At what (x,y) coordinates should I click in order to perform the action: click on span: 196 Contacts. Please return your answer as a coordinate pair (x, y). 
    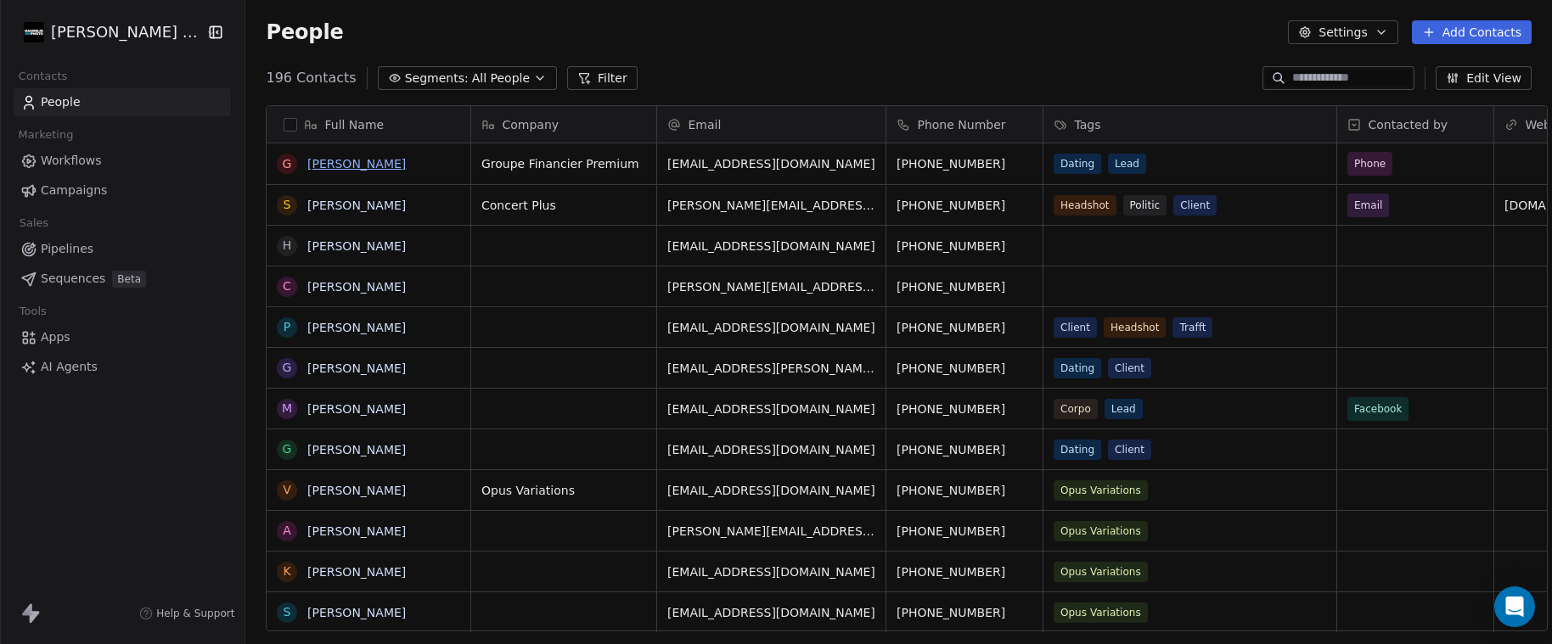
    Looking at the image, I should click on (311, 78).